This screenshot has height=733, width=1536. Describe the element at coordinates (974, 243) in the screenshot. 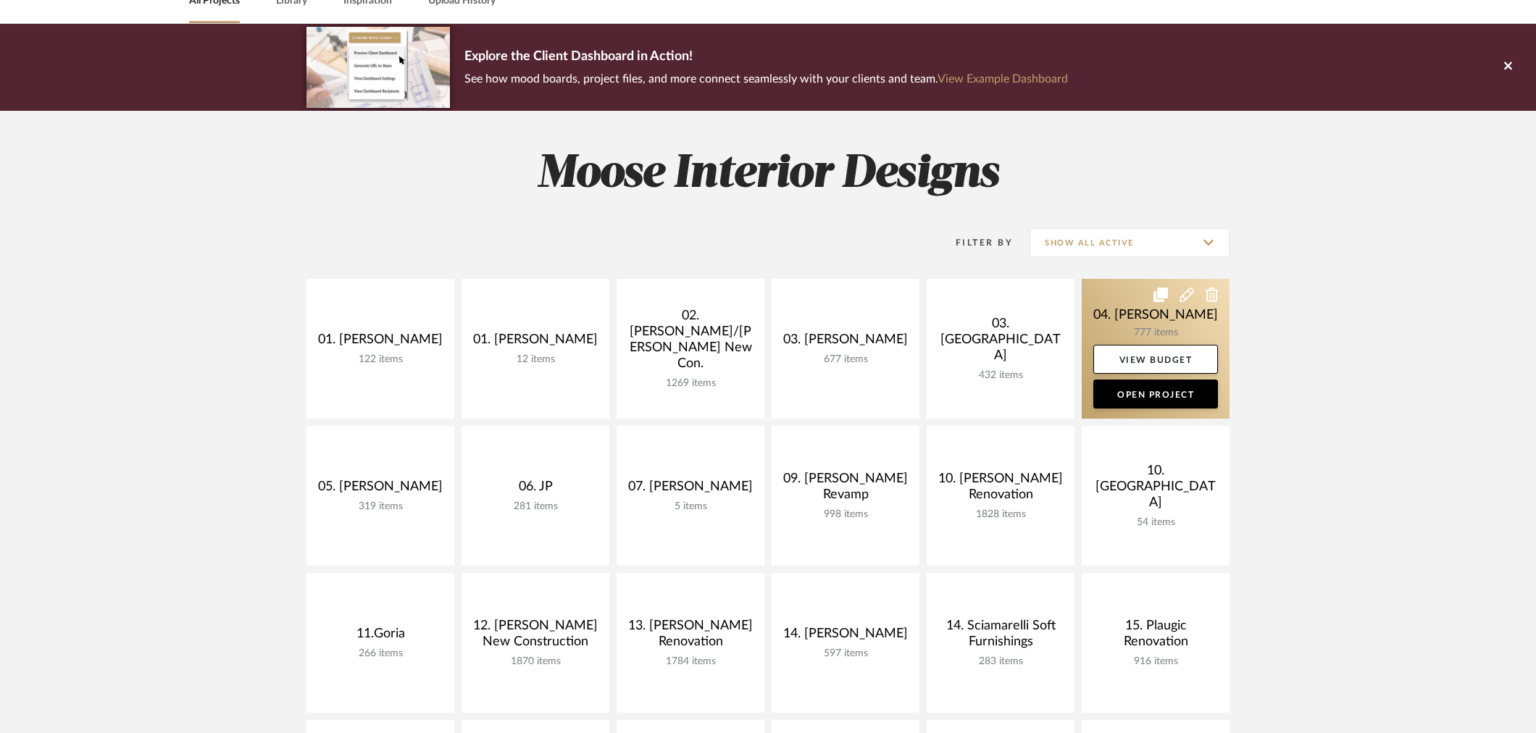

I see `div: Filter By` at that location.